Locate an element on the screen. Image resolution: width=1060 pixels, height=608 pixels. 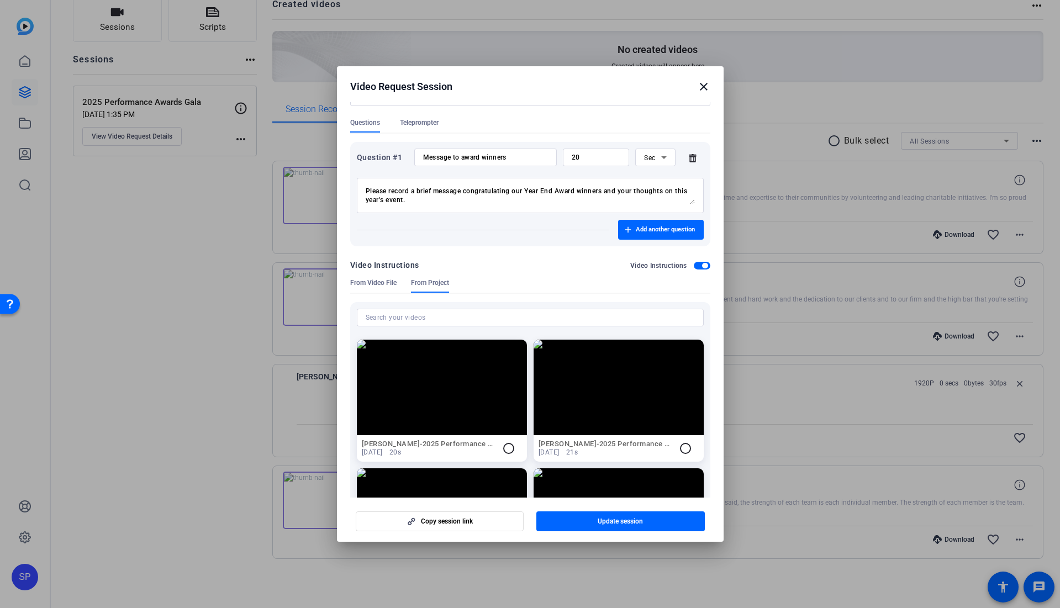
span: 20s is located at coordinates (395, 452).